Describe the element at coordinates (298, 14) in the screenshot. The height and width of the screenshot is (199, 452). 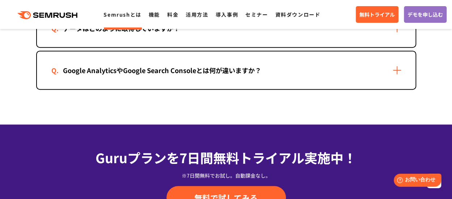
I see `a: 資料ダウンロード` at that location.